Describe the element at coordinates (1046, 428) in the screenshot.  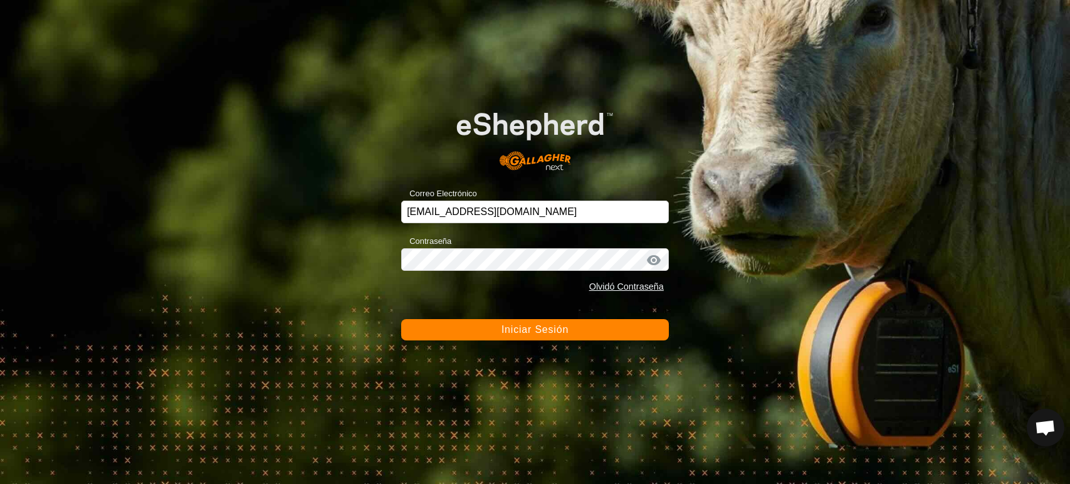
I see `div: Chat abierto` at that location.